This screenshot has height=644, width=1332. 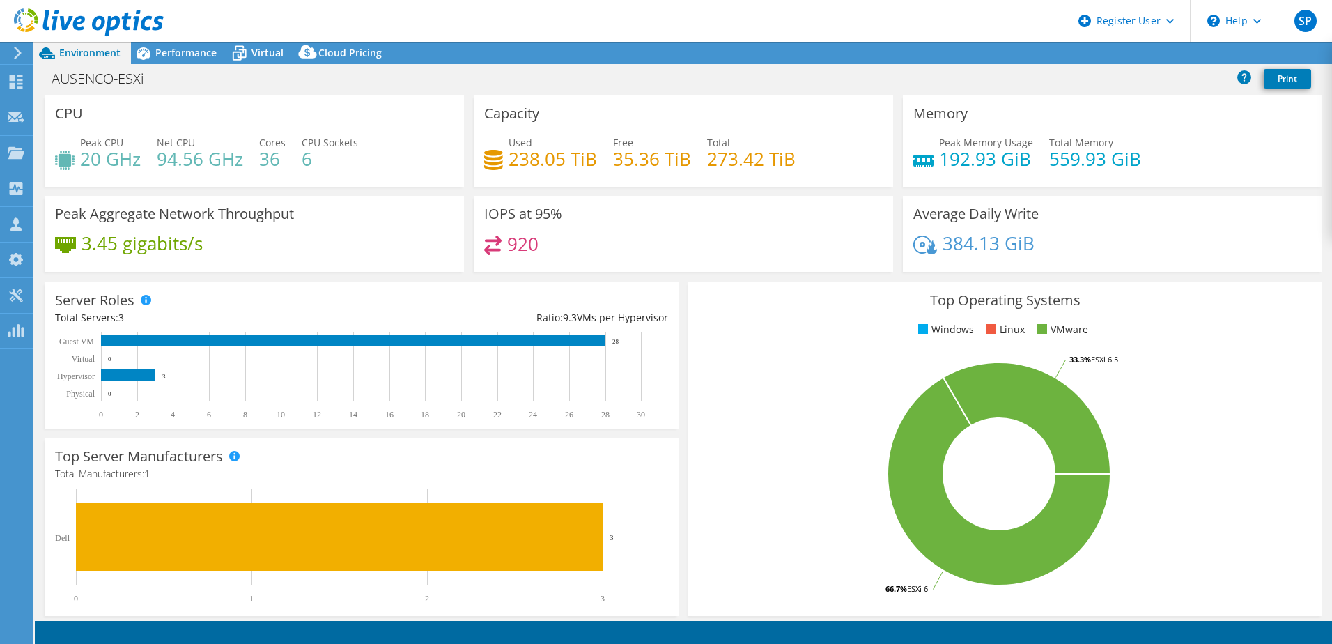 What do you see at coordinates (272, 142) in the screenshot?
I see `span: Cores` at bounding box center [272, 142].